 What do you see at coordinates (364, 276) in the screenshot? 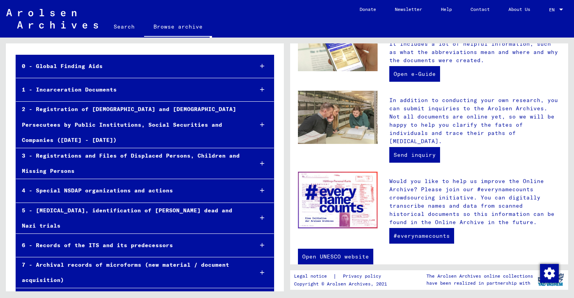
I see `a: Privacy policy` at bounding box center [364, 276].